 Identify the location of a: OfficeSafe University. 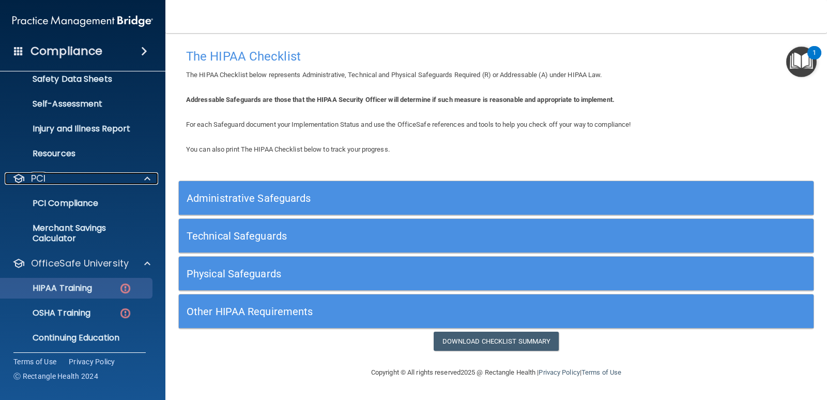
(81, 263).